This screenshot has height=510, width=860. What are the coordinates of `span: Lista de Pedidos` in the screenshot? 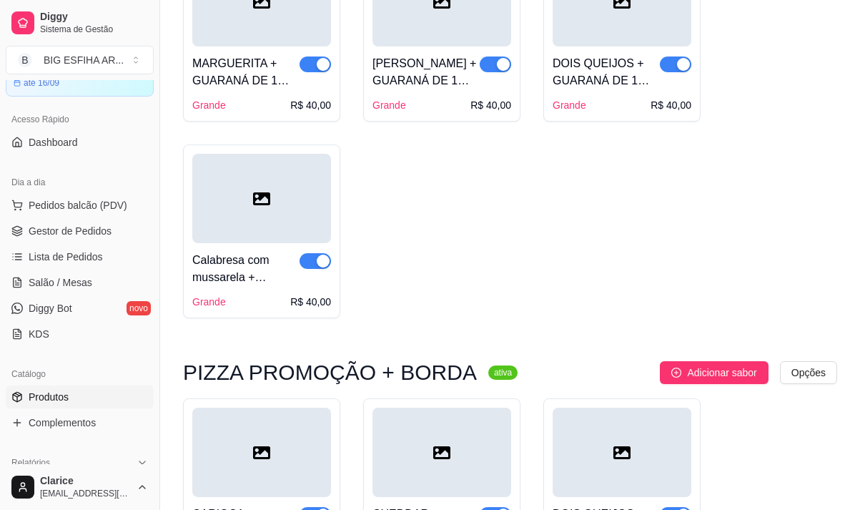 It's located at (66, 257).